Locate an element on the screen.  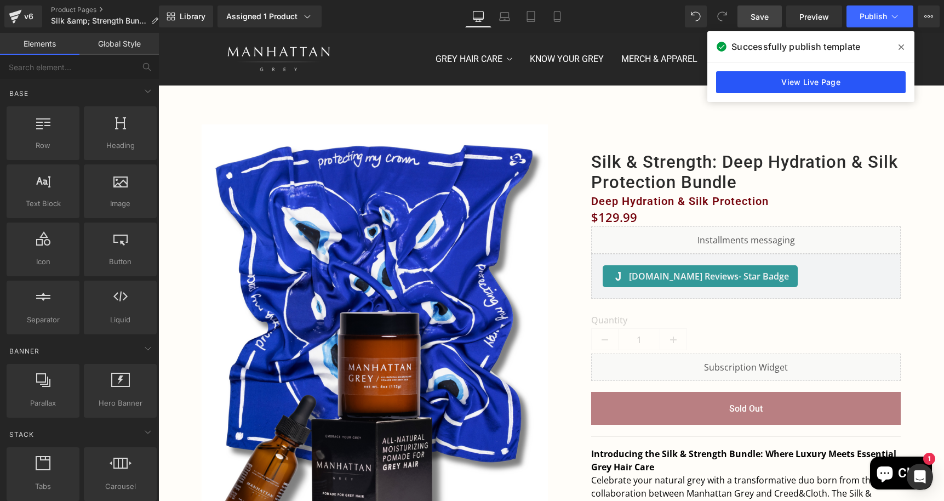
span: Publish is located at coordinates (874, 16).